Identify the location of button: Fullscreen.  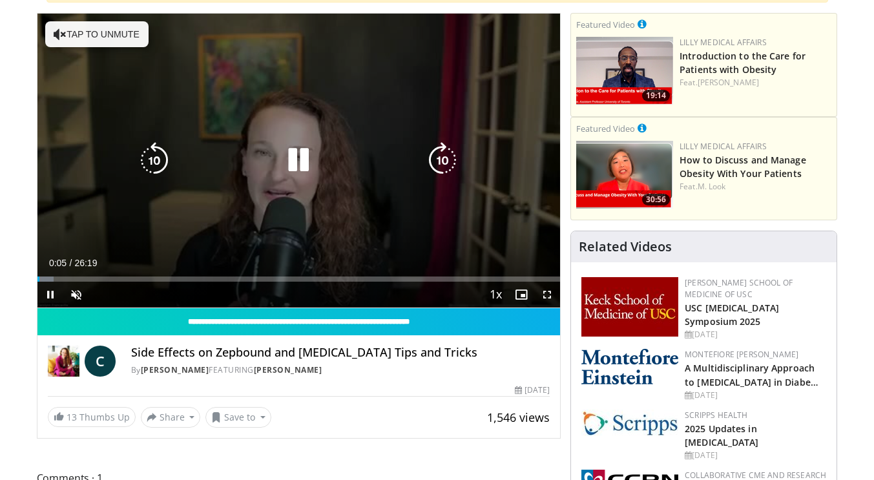
(547, 295).